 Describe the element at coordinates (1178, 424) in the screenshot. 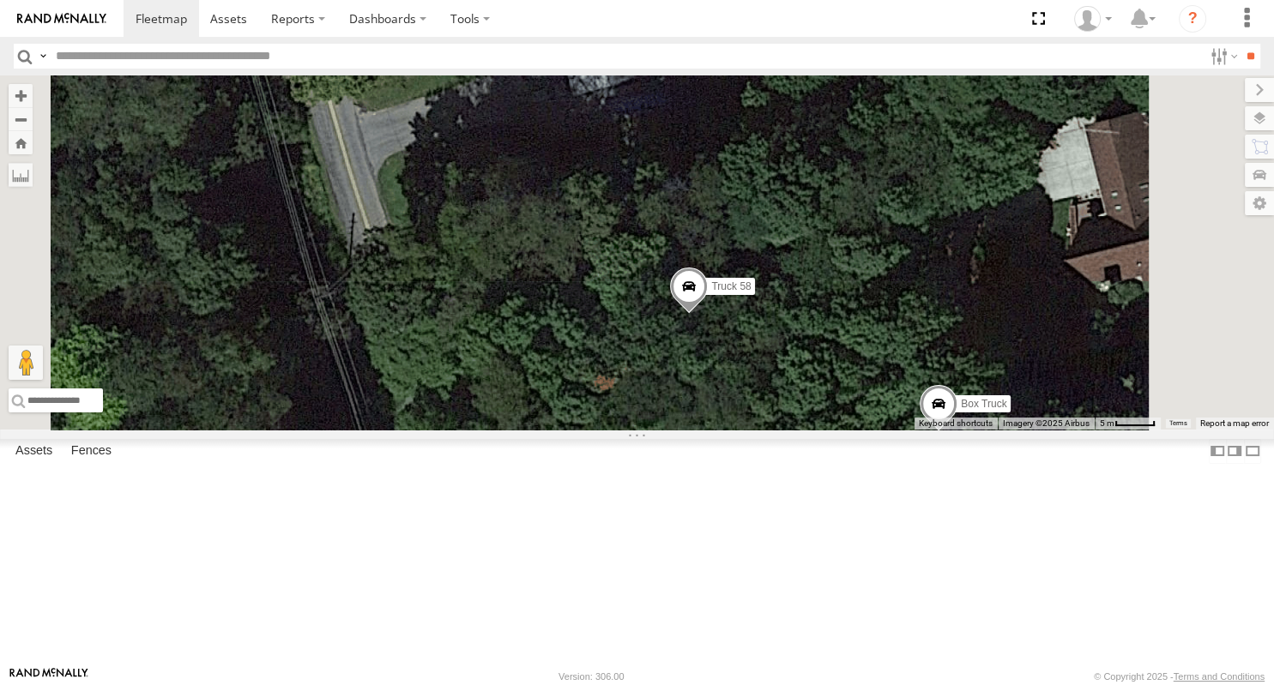

I see `a: Terms (opens in new tab)` at that location.